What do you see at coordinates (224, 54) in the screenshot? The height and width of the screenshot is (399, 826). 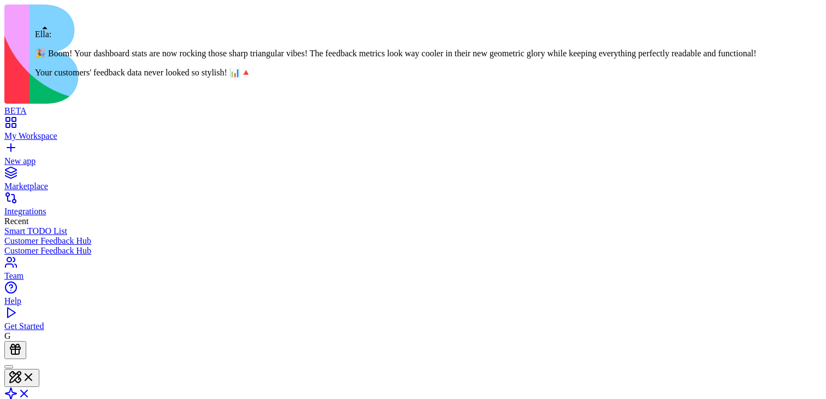 I see `img: logo` at bounding box center [224, 54].